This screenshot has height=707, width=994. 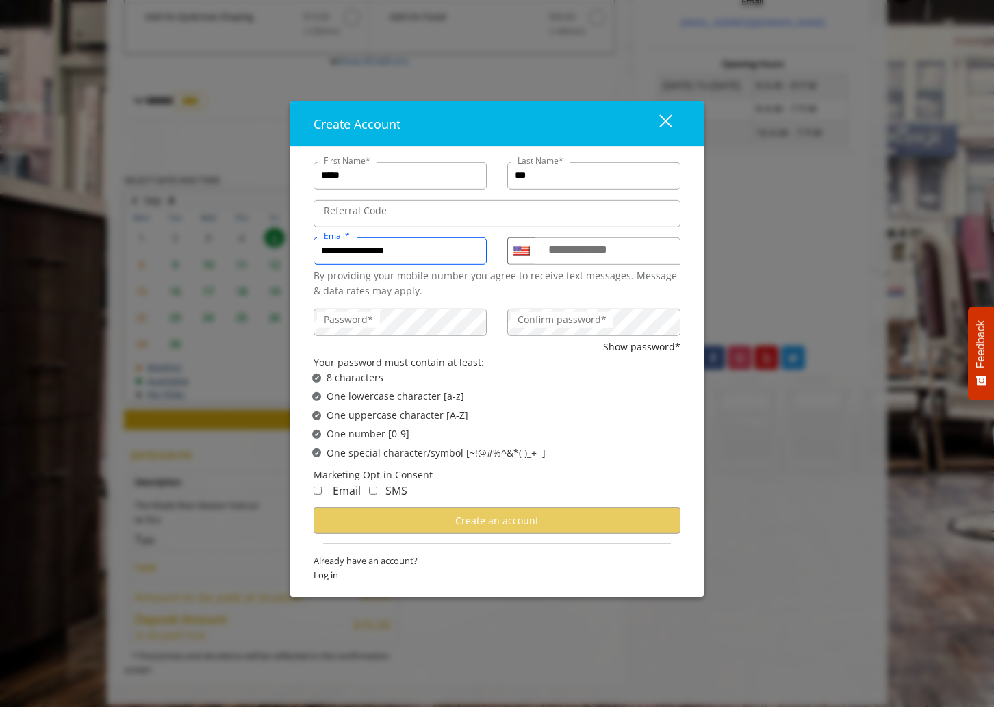 I want to click on input: Receive Marketing SMS, so click(x=373, y=491).